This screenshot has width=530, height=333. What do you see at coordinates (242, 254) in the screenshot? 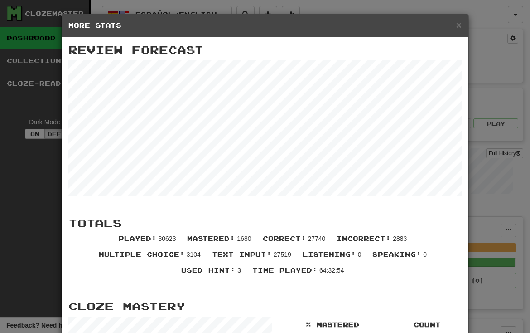
I see `span: Text Input :` at bounding box center [242, 254].